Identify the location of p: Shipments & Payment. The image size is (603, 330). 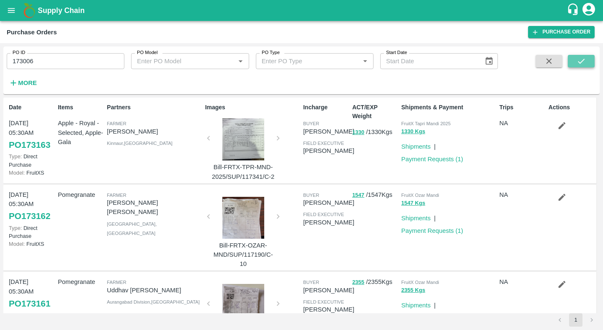
(448, 107).